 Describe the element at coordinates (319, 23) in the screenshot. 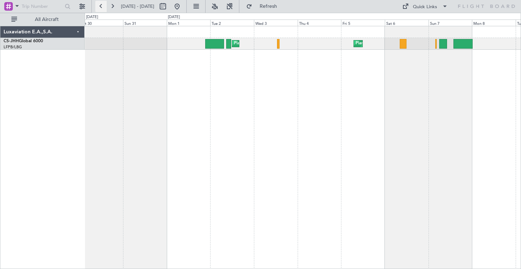

I see `div: Thu 4` at that location.